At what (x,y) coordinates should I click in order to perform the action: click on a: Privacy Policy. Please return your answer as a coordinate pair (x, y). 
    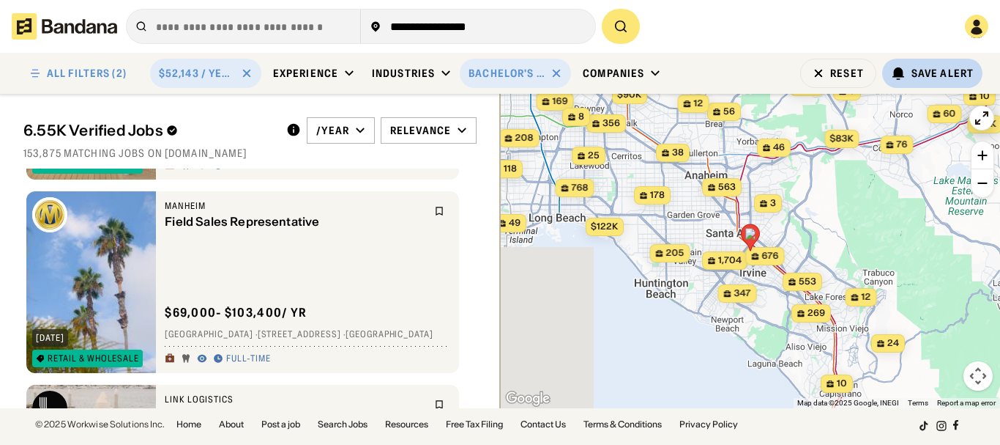
    Looking at the image, I should click on (709, 424).